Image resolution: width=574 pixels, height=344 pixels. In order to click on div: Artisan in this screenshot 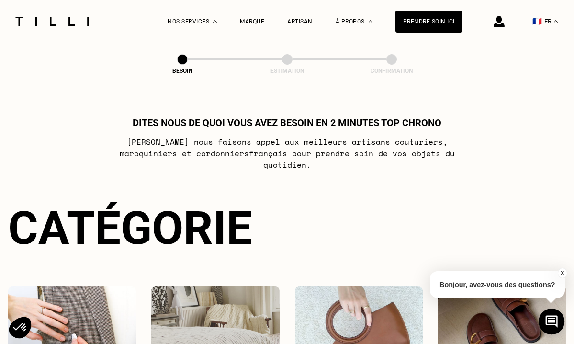, I will do `click(300, 22)`.